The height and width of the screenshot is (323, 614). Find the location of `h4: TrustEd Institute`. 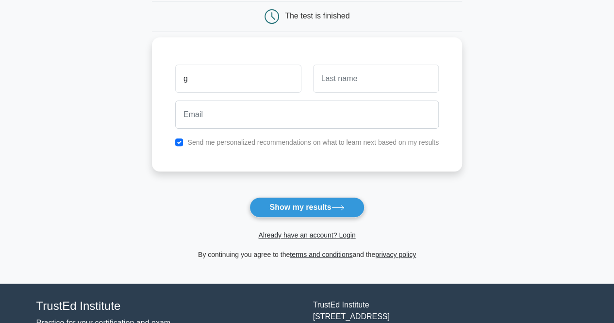

h4: TrustEd Institute is located at coordinates (169, 306).